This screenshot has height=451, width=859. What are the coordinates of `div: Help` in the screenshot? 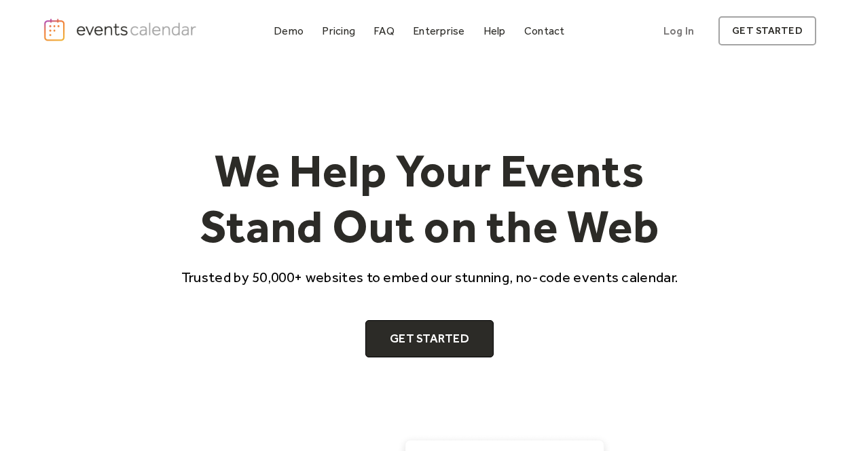 It's located at (494, 31).